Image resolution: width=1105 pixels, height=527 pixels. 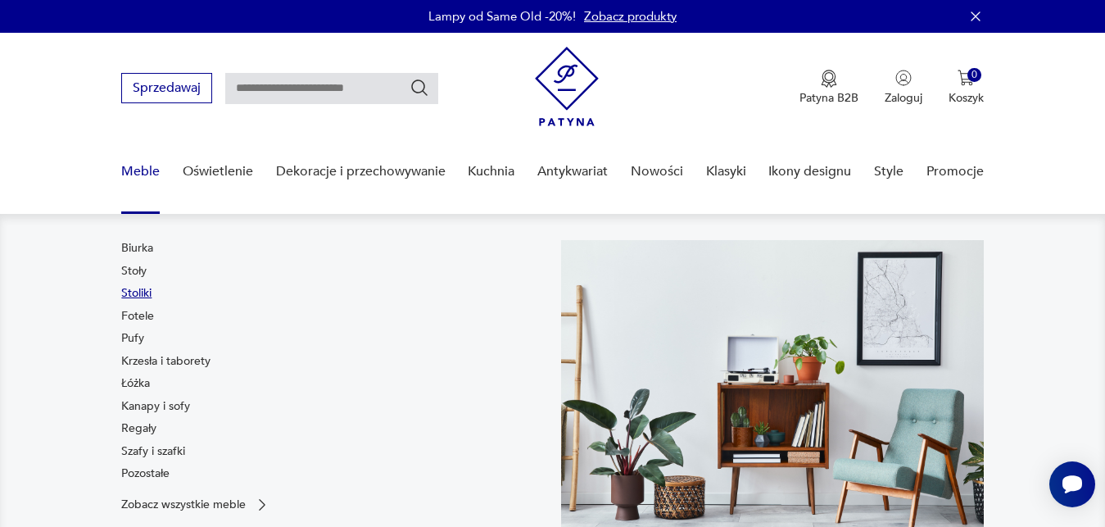 I want to click on img: Patyna - sklep z meblami i dekoracjami vintage, so click(x=567, y=86).